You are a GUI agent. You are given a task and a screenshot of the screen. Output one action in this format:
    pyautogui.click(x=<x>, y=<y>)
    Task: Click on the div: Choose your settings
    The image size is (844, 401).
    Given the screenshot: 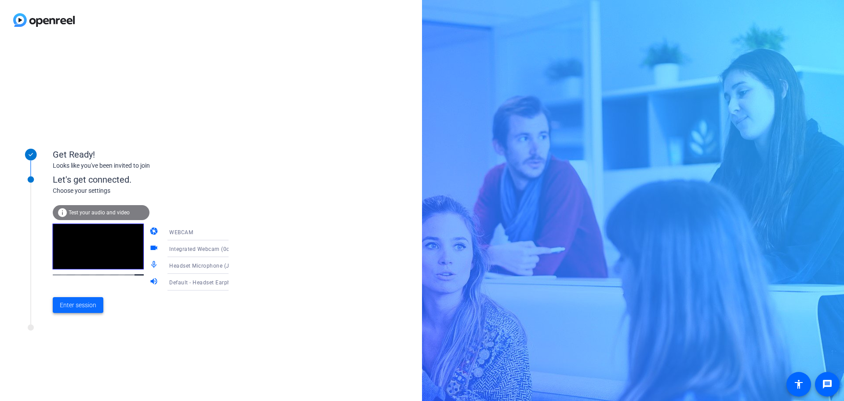 What is the action you would take?
    pyautogui.click(x=150, y=190)
    